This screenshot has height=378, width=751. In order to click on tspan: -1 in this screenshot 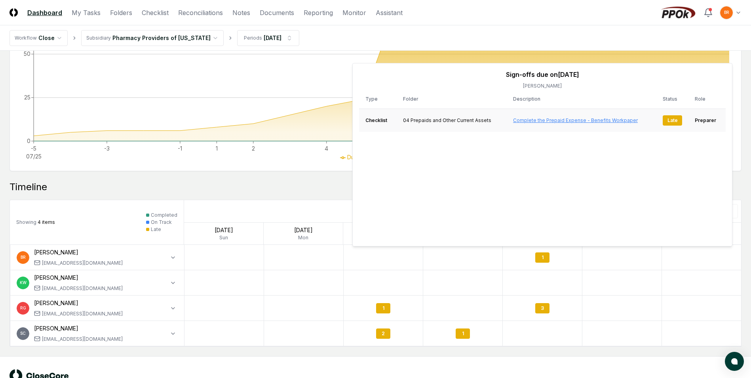, I will do `click(180, 148)`.